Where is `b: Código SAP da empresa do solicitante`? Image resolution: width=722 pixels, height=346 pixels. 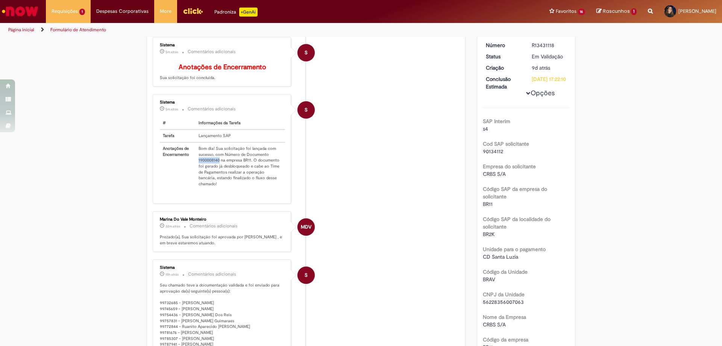 b: Código SAP da empresa do solicitante is located at coordinates (515, 193).